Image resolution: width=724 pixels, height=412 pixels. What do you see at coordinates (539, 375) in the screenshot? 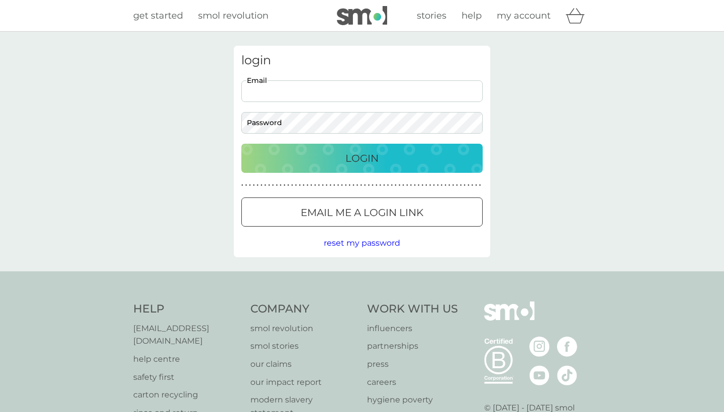
I see `img: visit the smol Youtube page` at bounding box center [539, 375].